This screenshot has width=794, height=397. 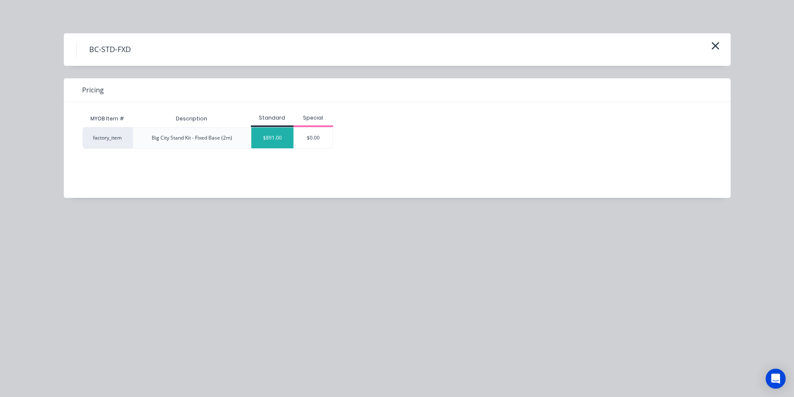 I want to click on div: Special, so click(x=314, y=118).